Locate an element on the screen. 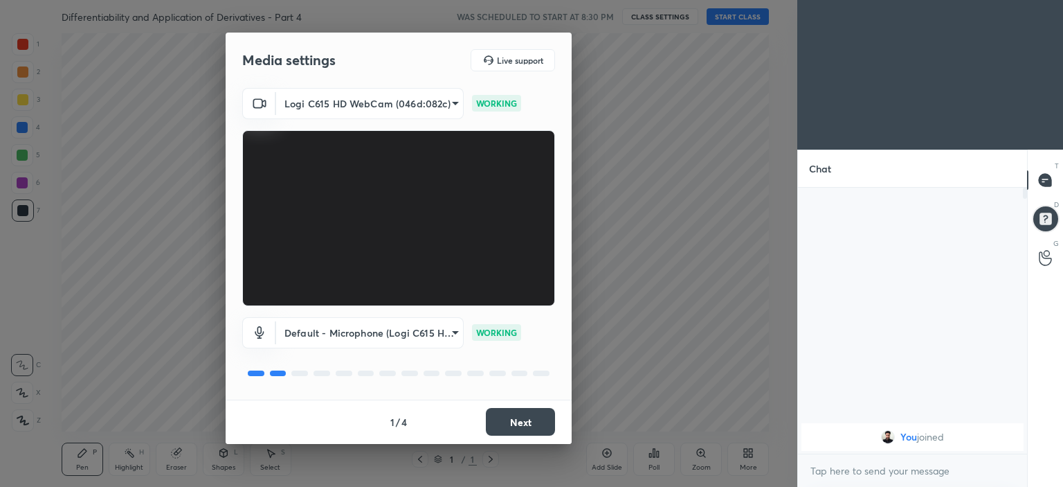 The width and height of the screenshot is (1063, 487). div: grid is located at coordinates (912, 437).